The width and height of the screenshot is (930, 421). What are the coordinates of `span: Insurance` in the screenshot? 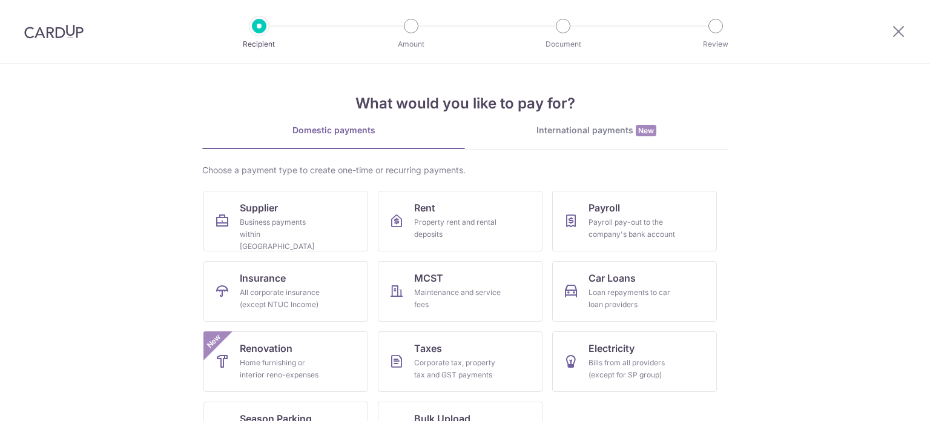 It's located at (263, 278).